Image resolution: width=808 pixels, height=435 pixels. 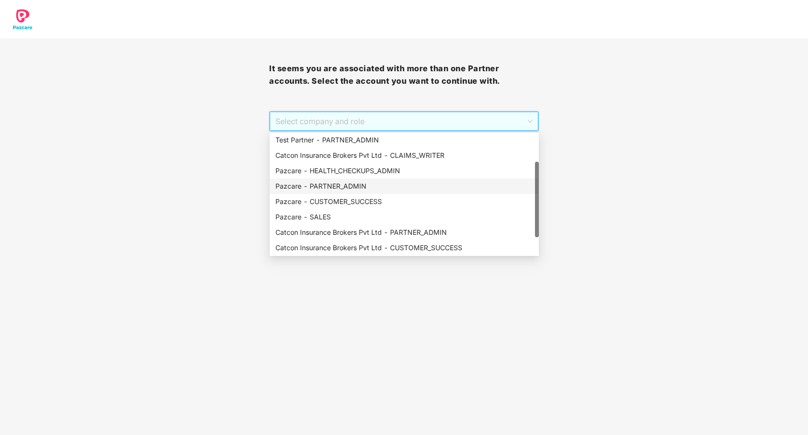 What do you see at coordinates (404, 171) in the screenshot?
I see `div: Pazcare - HEALTH_CHECKUPS_ADMIN` at bounding box center [404, 171].